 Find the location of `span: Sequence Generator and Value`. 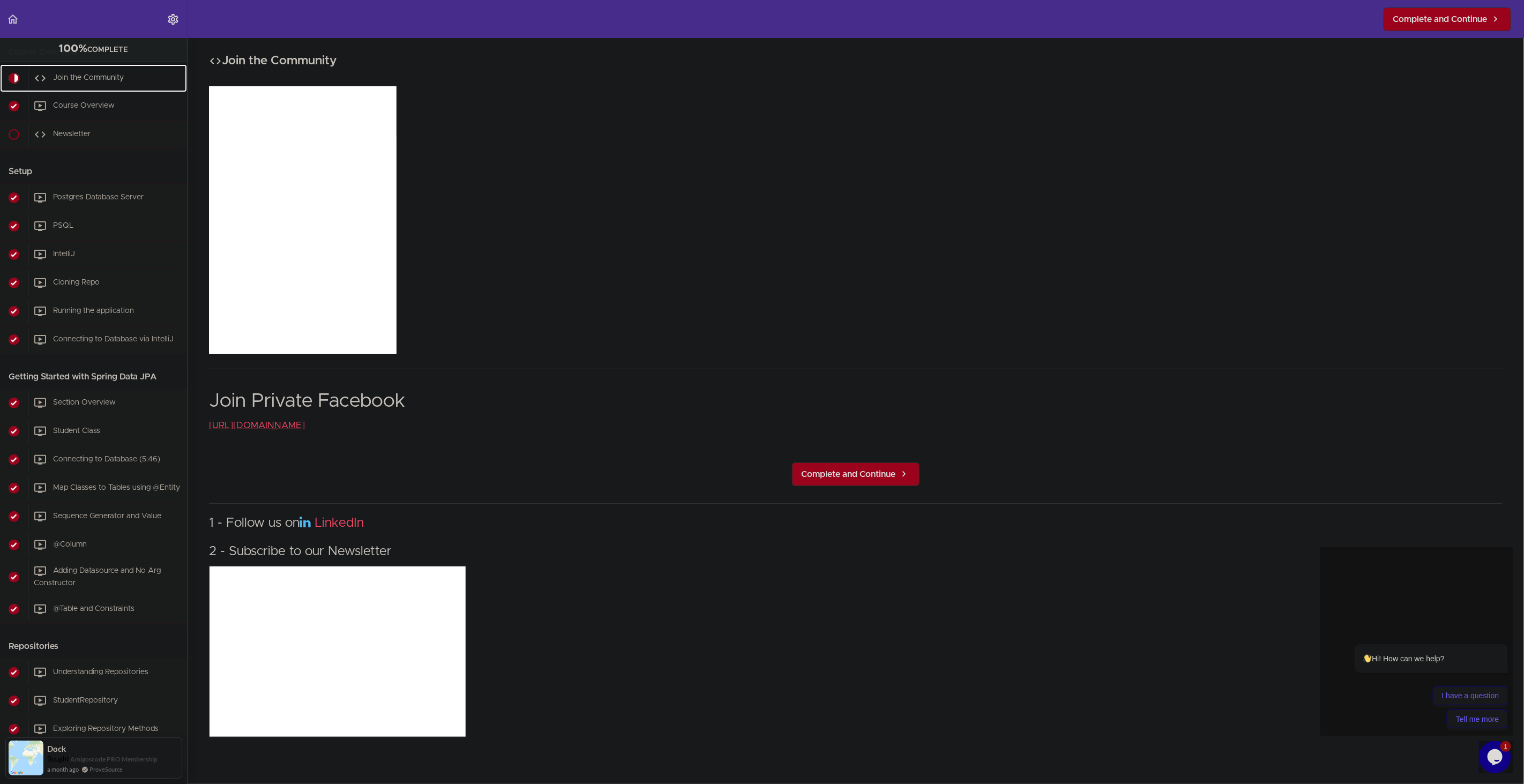

span: Sequence Generator and Value is located at coordinates (107, 516).